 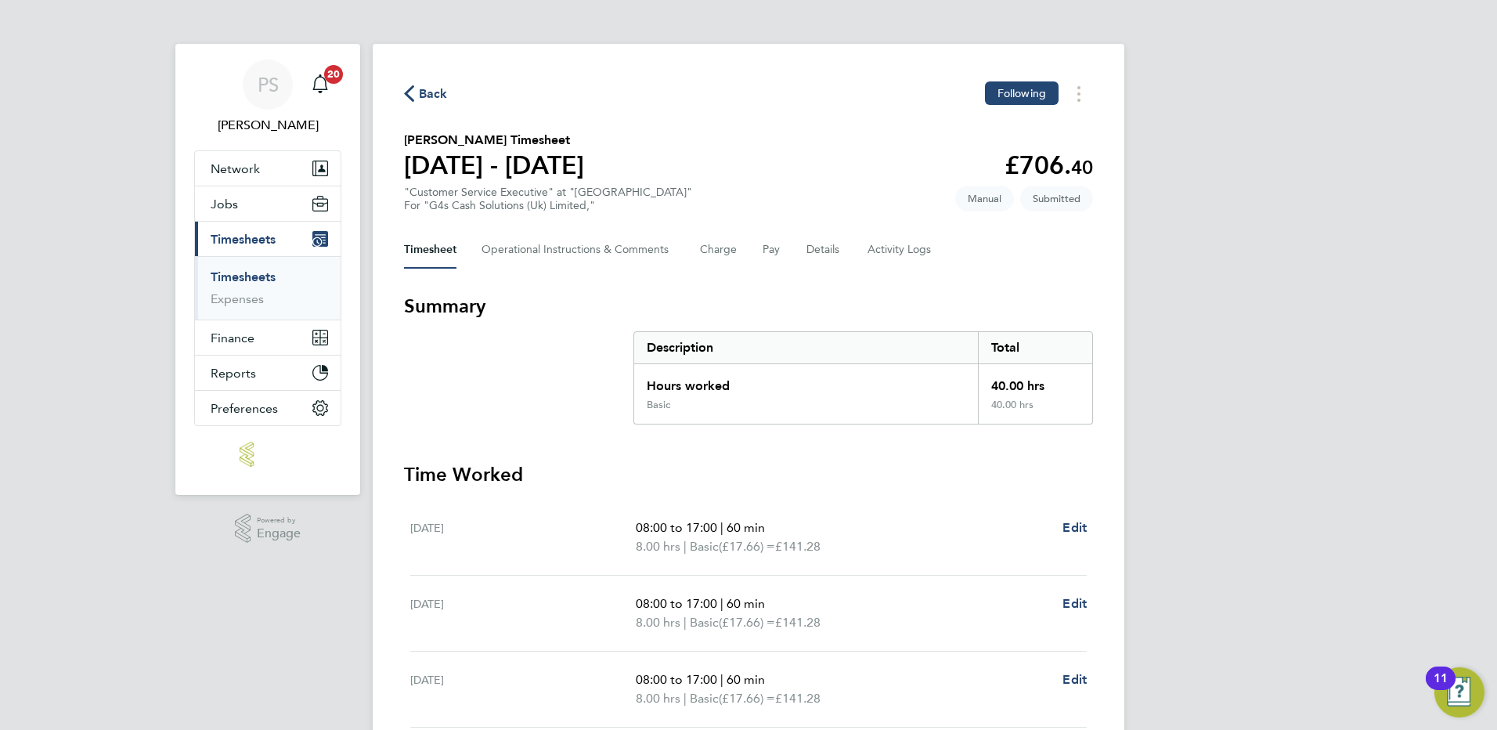 I want to click on div: For "G4s Cash Solutions (Uk) Limited,", so click(x=548, y=205).